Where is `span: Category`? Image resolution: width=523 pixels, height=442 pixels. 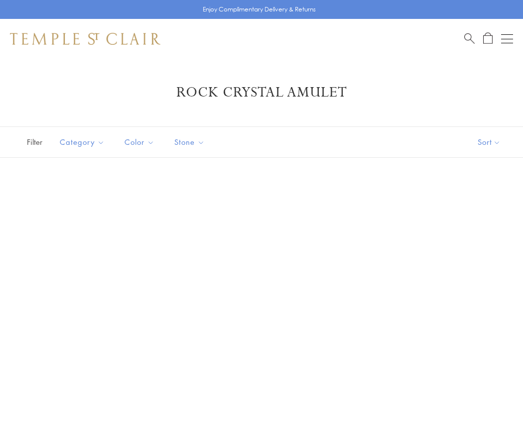
span: Category is located at coordinates (83, 142).